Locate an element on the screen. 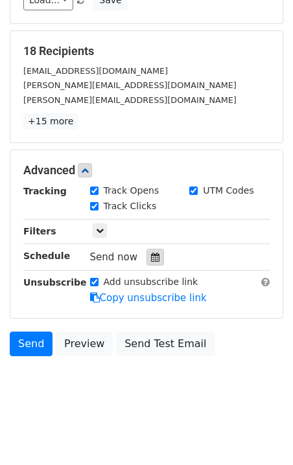  label: UTM Codes is located at coordinates (228, 190).